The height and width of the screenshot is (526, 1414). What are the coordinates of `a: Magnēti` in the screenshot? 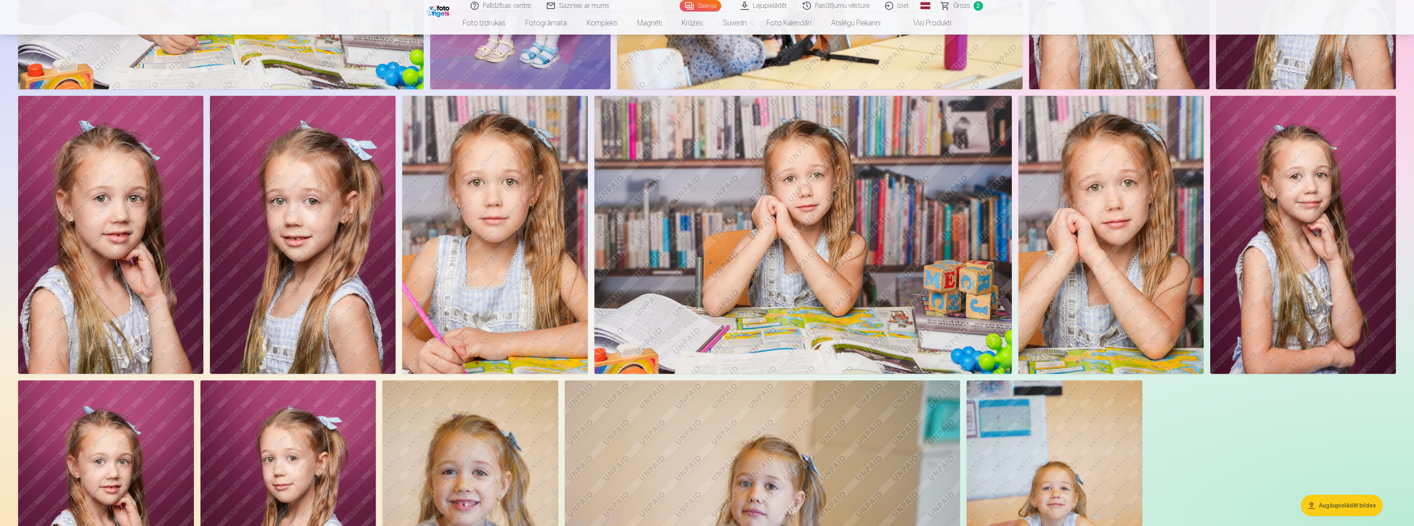 It's located at (649, 23).